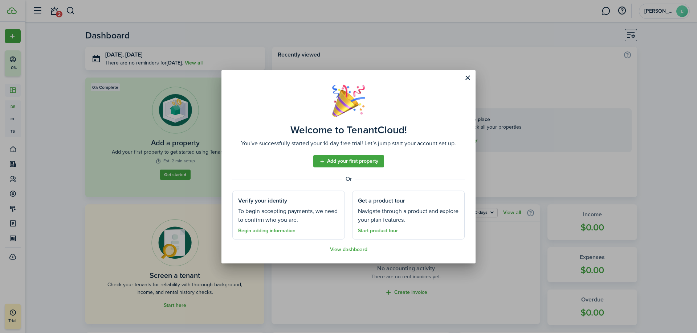 Image resolution: width=697 pixels, height=333 pixels. Describe the element at coordinates (467, 78) in the screenshot. I see `button: Close modal` at that location.